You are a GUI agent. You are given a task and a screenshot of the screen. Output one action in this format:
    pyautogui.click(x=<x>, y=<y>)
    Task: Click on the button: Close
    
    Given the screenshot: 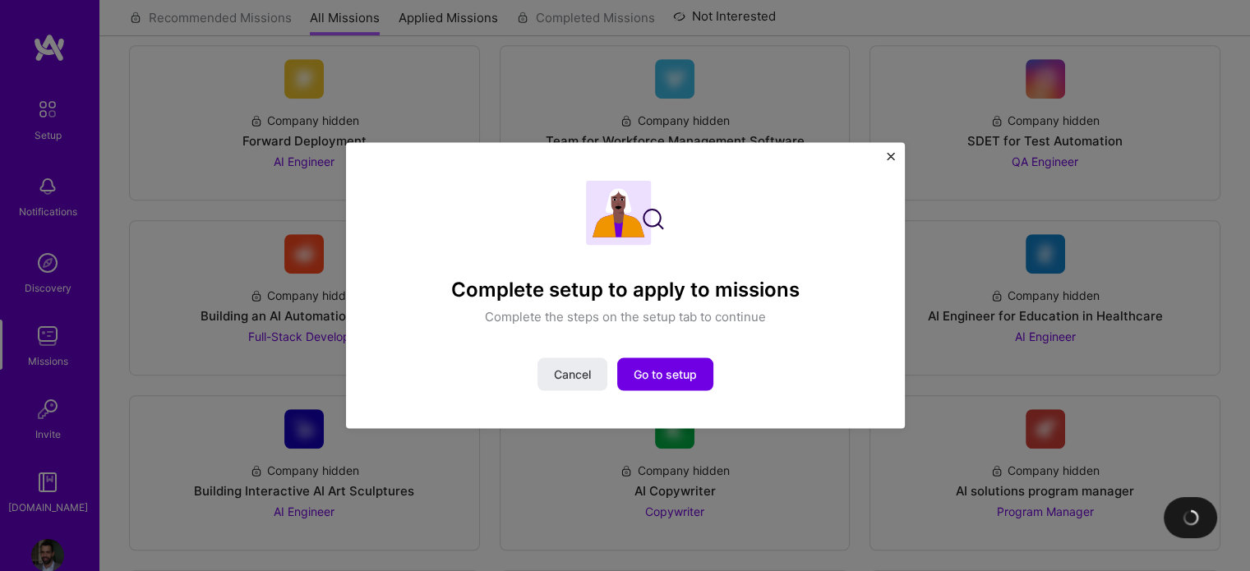 What is the action you would take?
    pyautogui.click(x=891, y=160)
    